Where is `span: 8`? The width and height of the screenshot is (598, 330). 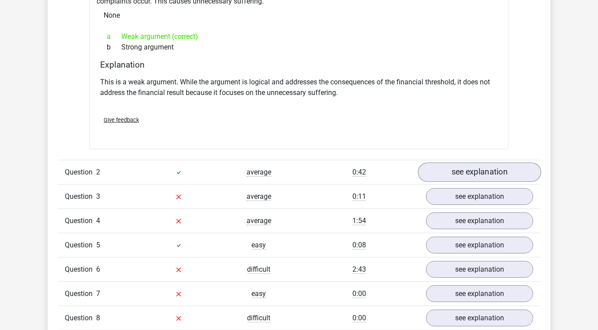
span: 8 is located at coordinates (98, 317).